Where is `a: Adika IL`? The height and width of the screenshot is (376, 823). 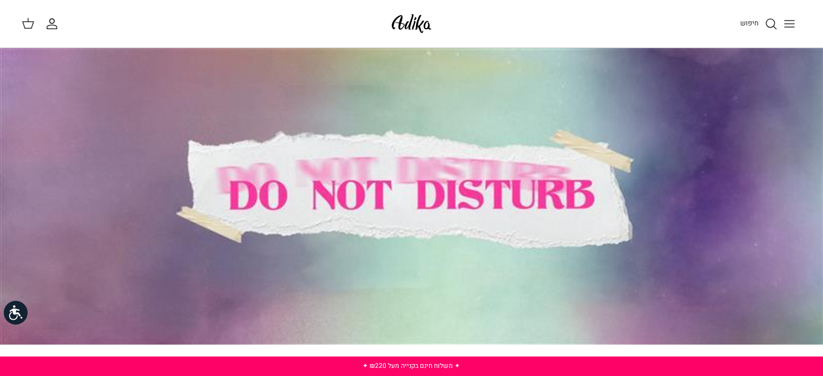
a: Adika IL is located at coordinates (411, 23).